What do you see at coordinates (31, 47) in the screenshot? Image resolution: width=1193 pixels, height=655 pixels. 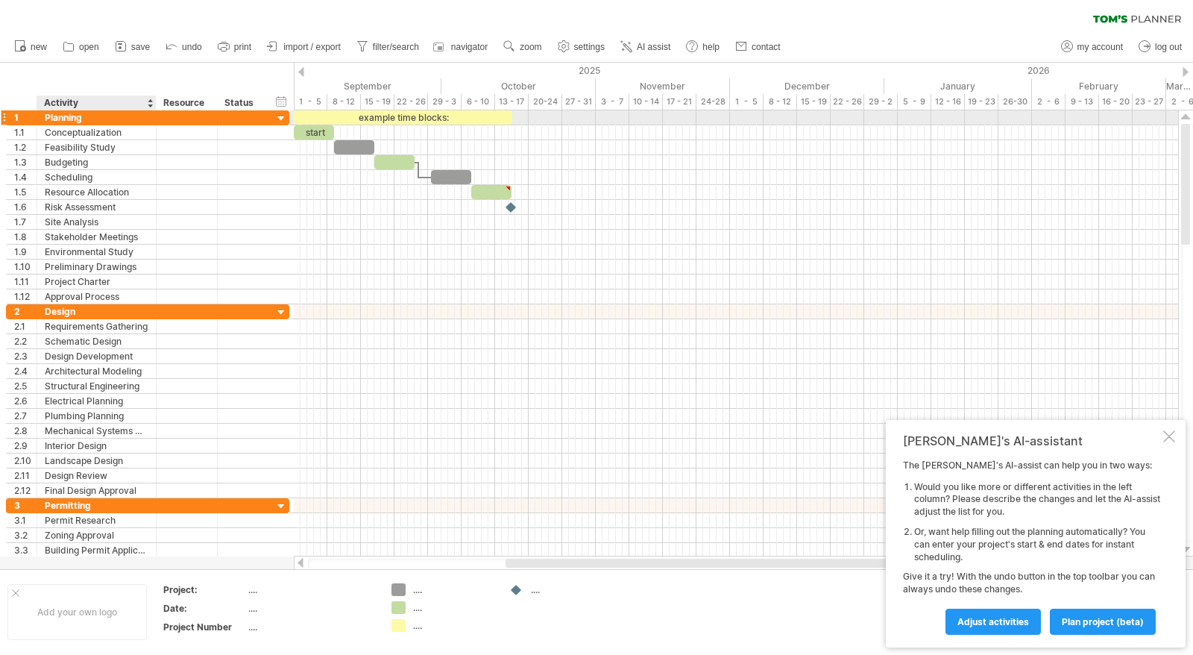 I see `a: new` at bounding box center [31, 47].